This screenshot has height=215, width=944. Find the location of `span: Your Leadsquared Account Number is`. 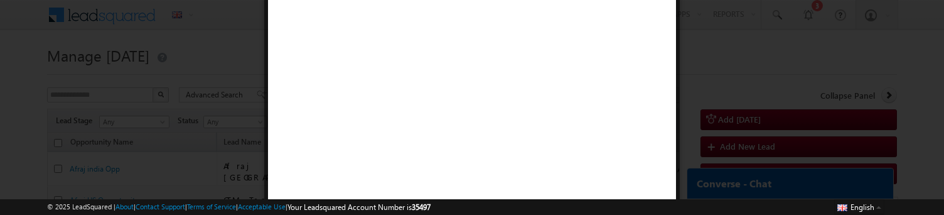

span: Your Leadsquared Account Number is is located at coordinates (359, 207).